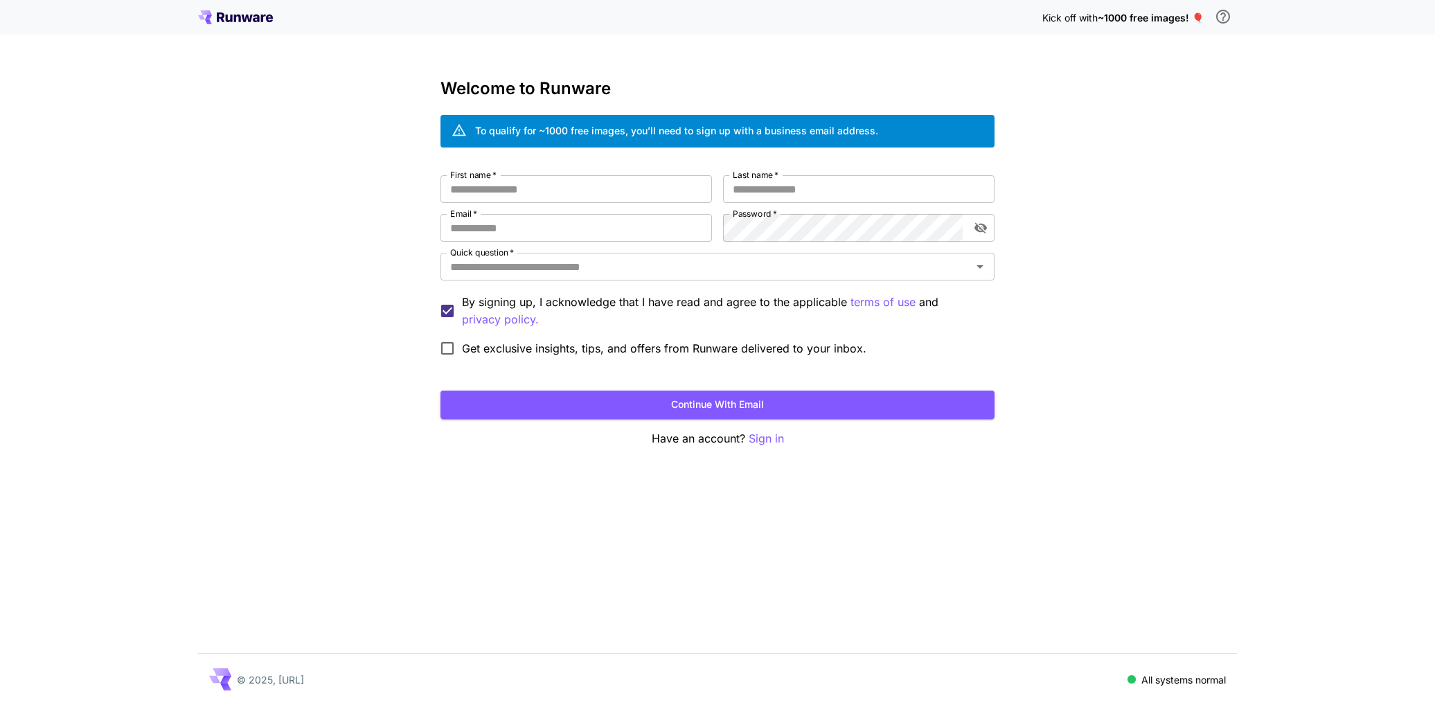  What do you see at coordinates (980, 267) in the screenshot?
I see `button: Open` at bounding box center [980, 267].